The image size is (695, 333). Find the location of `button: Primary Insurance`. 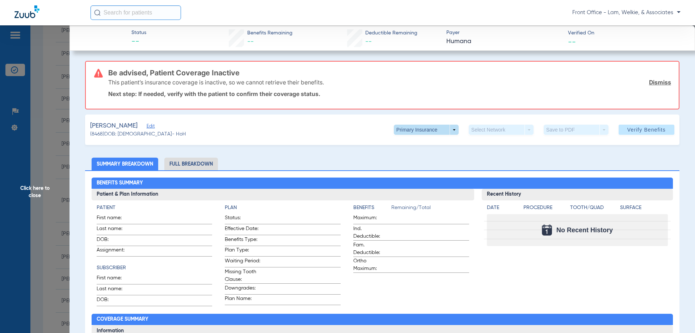

button: Primary Insurance is located at coordinates (426, 130).